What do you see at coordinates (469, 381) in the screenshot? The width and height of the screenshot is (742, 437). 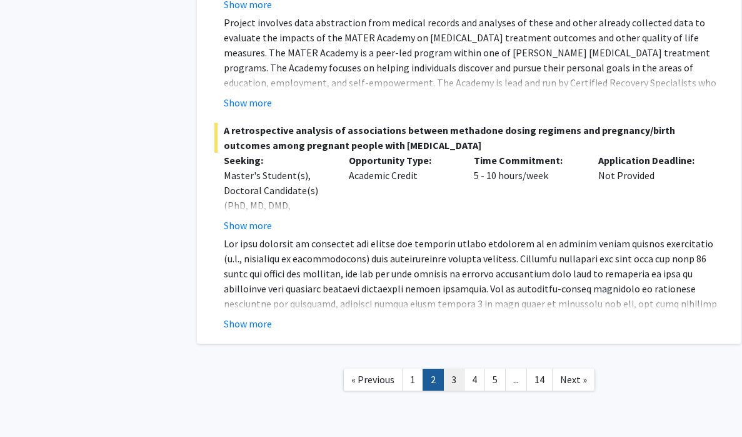 I see `nav: Page navigation` at bounding box center [469, 381].